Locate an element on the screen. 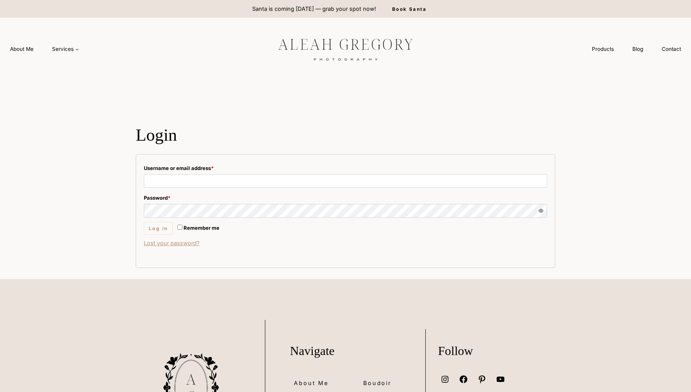 This screenshot has height=392, width=691. span: About Me is located at coordinates (311, 383).